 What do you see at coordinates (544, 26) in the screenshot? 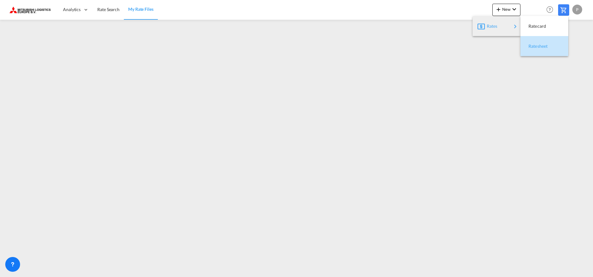
I see `div: Ratecard` at bounding box center [544, 26].